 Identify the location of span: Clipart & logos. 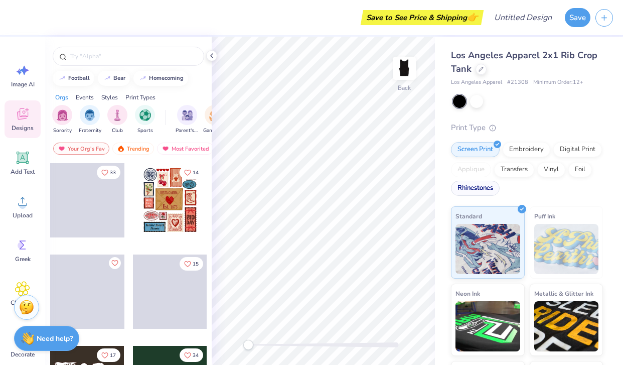
(23, 307).